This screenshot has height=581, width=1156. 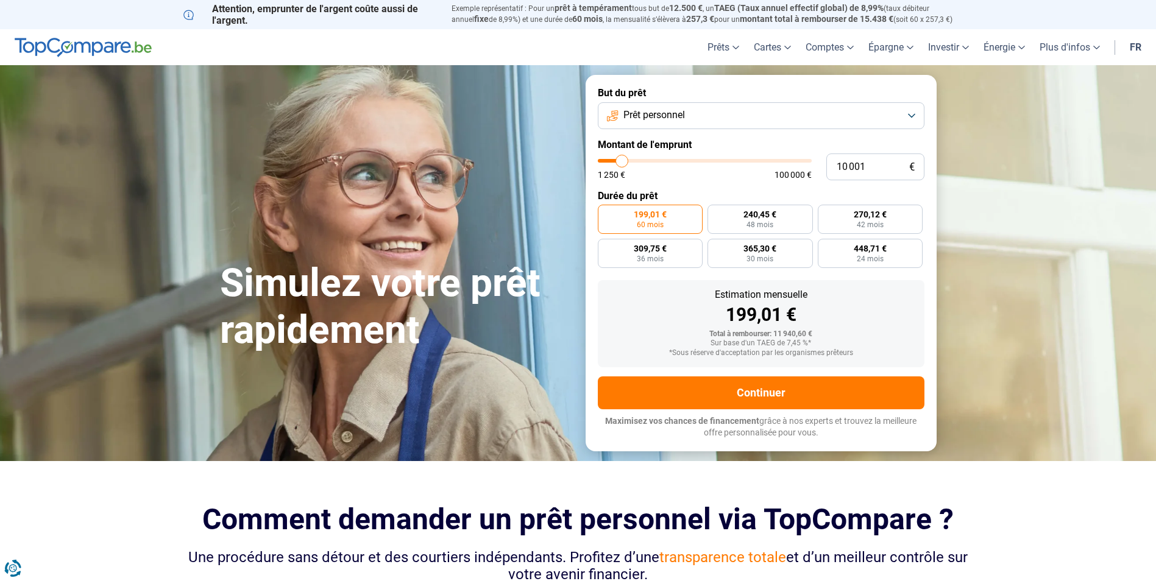 What do you see at coordinates (870, 225) in the screenshot?
I see `span: 42 mois` at bounding box center [870, 225].